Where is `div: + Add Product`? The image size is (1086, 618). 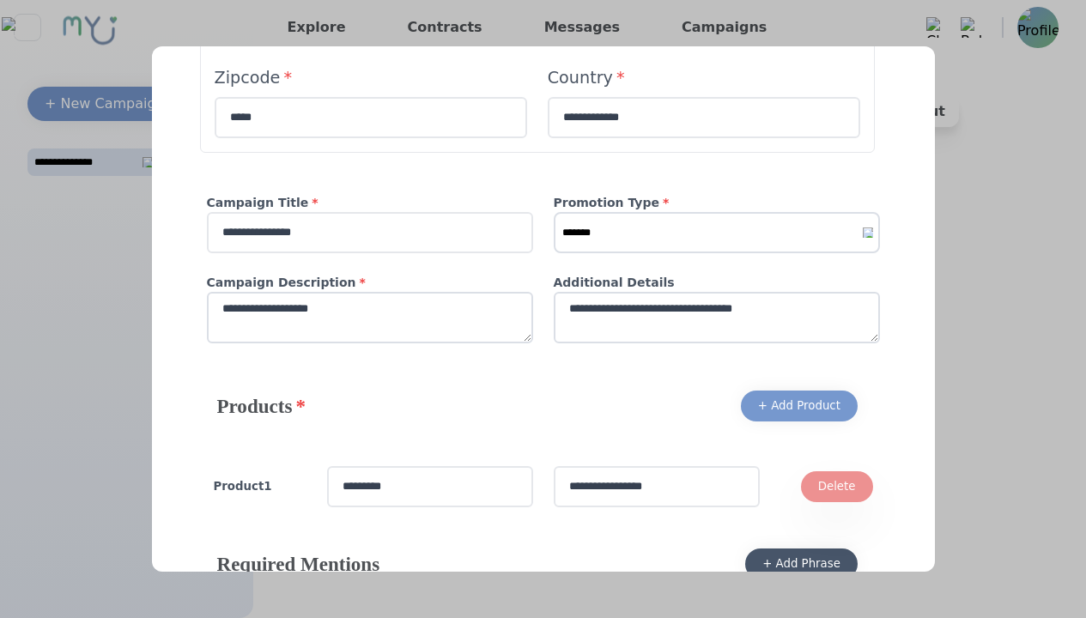
div: + Add Product is located at coordinates (799, 406).